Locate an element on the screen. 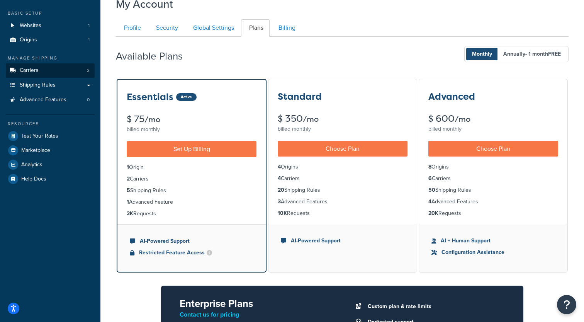  strong: 10K is located at coordinates (283, 213).